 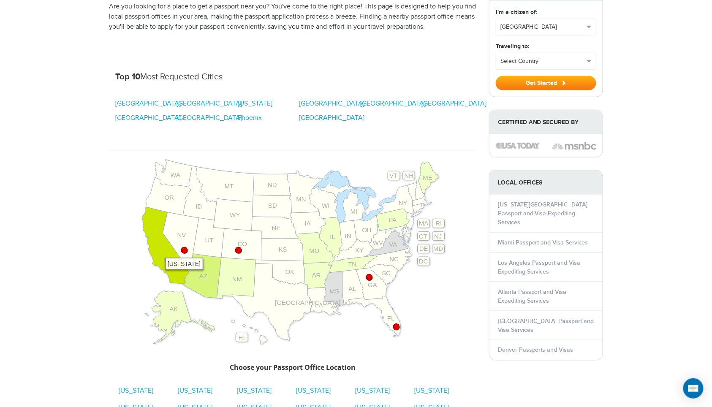 I want to click on a: Phoenix, so click(x=249, y=118).